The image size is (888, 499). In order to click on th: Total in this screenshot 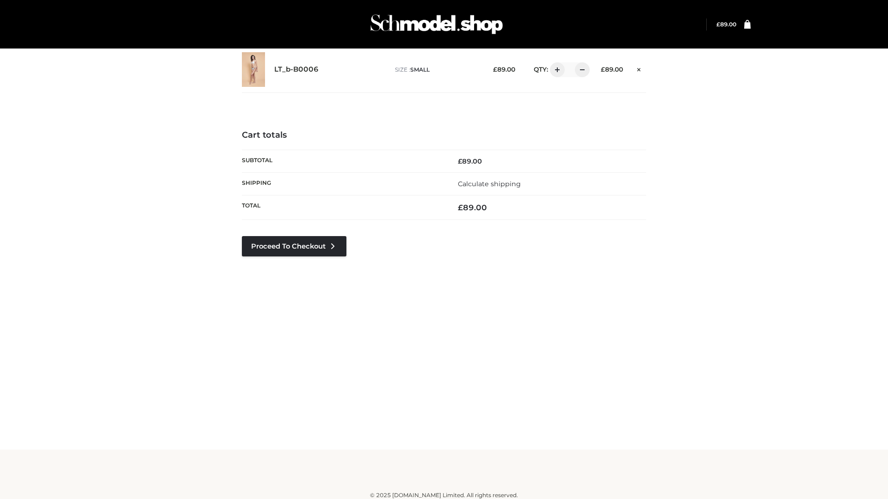, I will do `click(343, 208)`.